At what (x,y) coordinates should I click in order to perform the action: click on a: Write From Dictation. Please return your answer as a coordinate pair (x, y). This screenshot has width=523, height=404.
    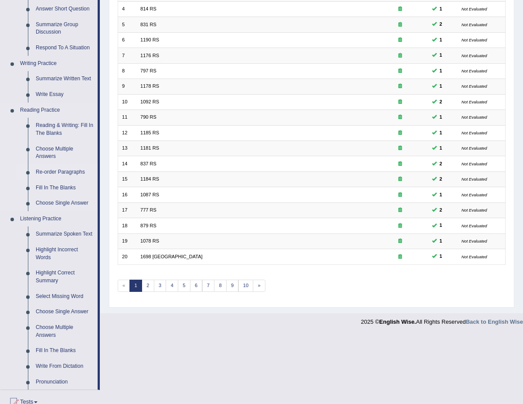
    Looking at the image, I should click on (64, 366).